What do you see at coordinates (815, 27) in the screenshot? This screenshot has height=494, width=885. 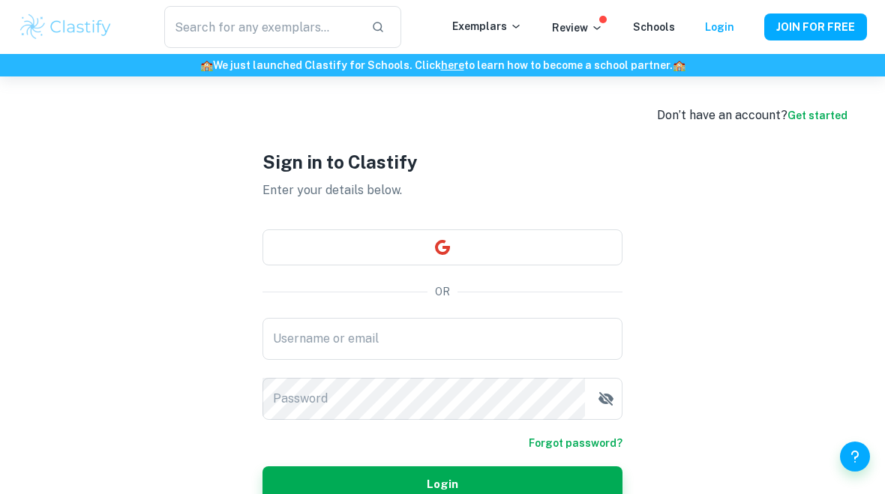 I see `a: JOIN FOR FREE` at bounding box center [815, 27].